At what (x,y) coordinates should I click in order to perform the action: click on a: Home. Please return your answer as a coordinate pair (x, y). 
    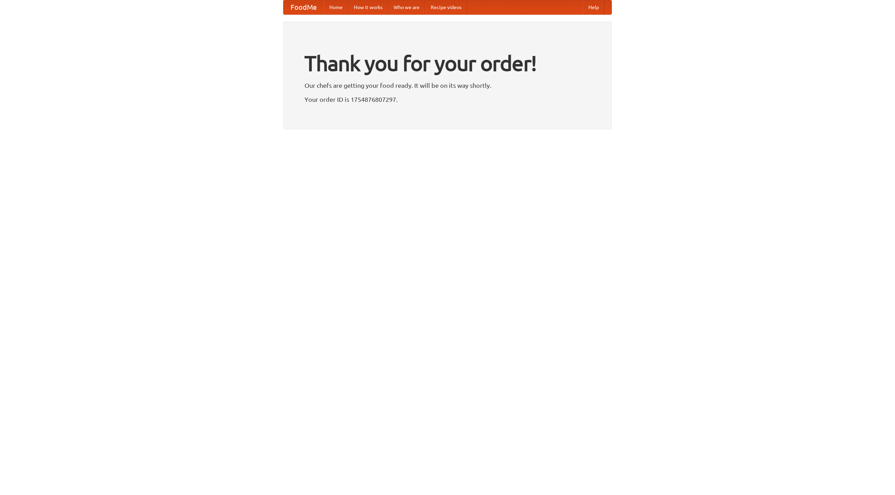
    Looking at the image, I should click on (336, 7).